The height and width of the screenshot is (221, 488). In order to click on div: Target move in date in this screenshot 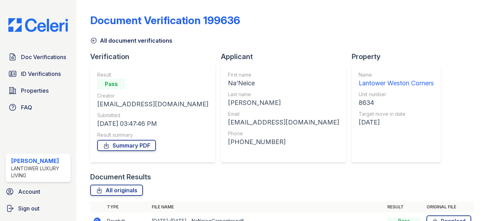, I will do `click(396, 114)`.